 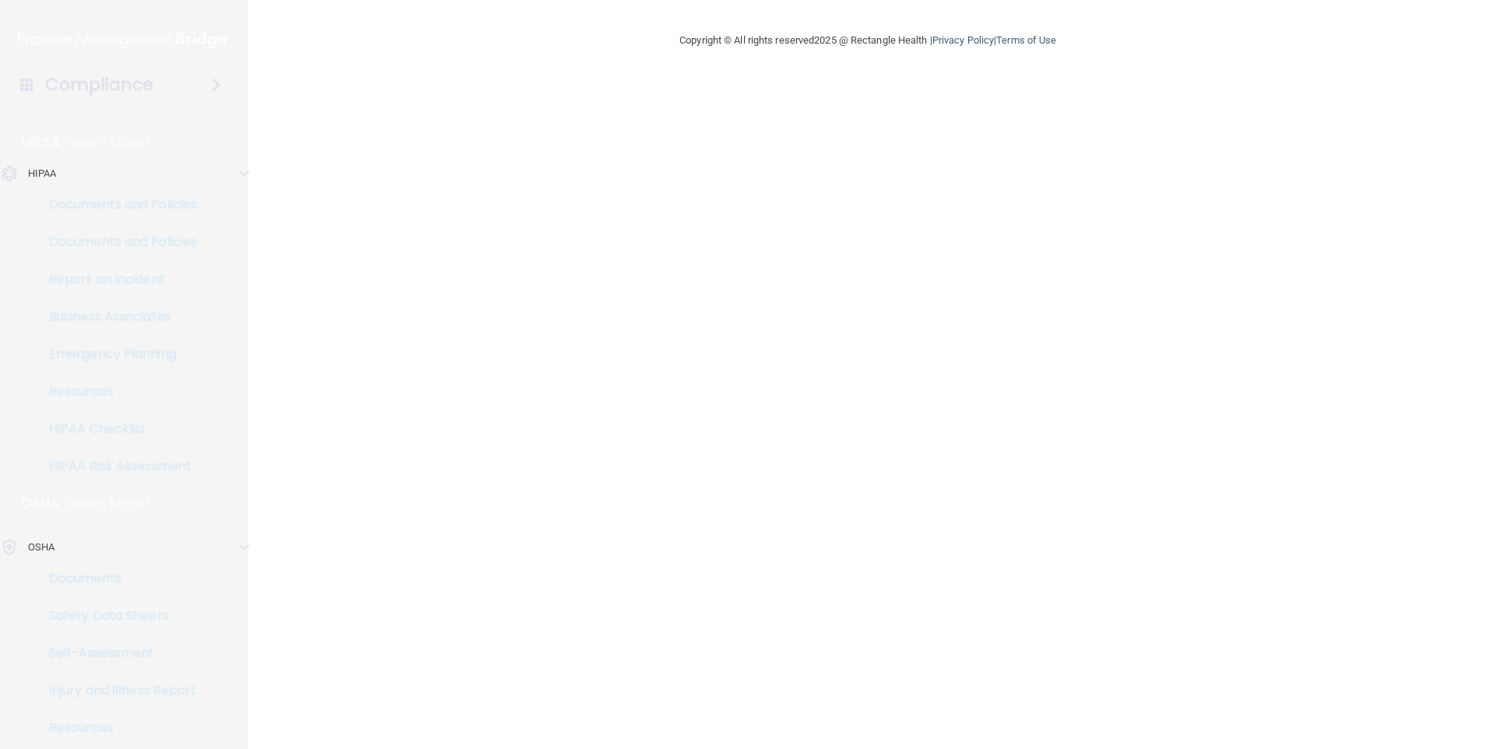 I want to click on p: HIPAA Risk Assessment, so click(x=116, y=466).